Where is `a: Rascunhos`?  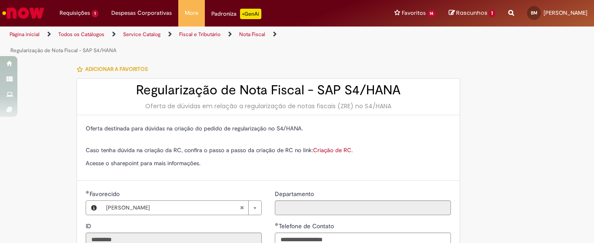
a: Rascunhos is located at coordinates (472, 13).